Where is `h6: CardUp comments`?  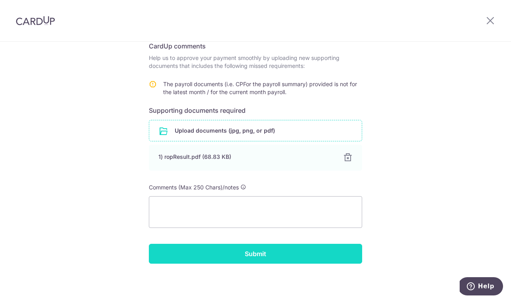 h6: CardUp comments is located at coordinates (255, 46).